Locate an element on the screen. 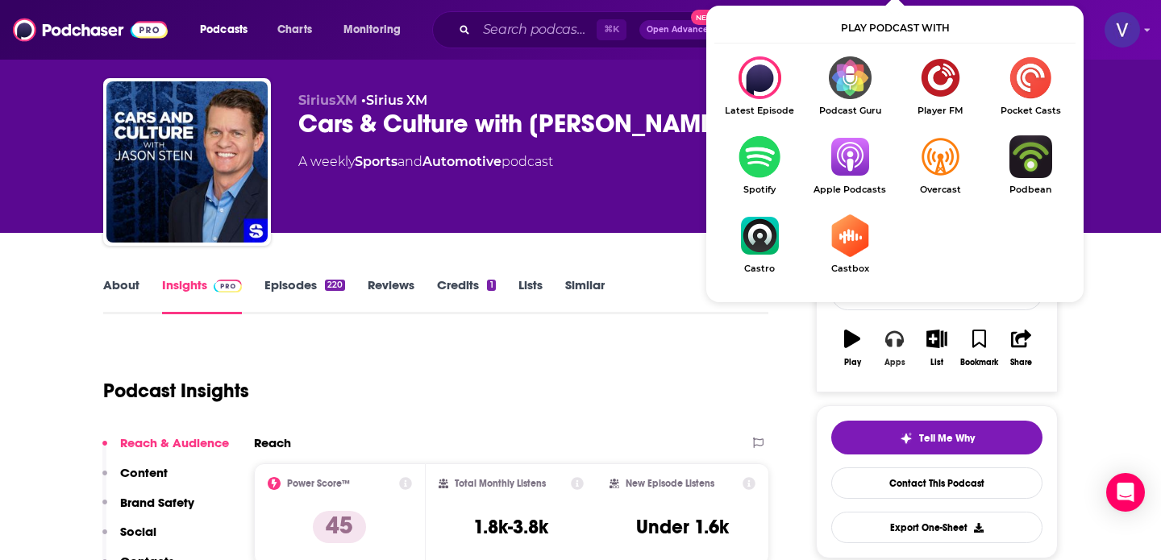  a: Credits1 is located at coordinates (466, 296).